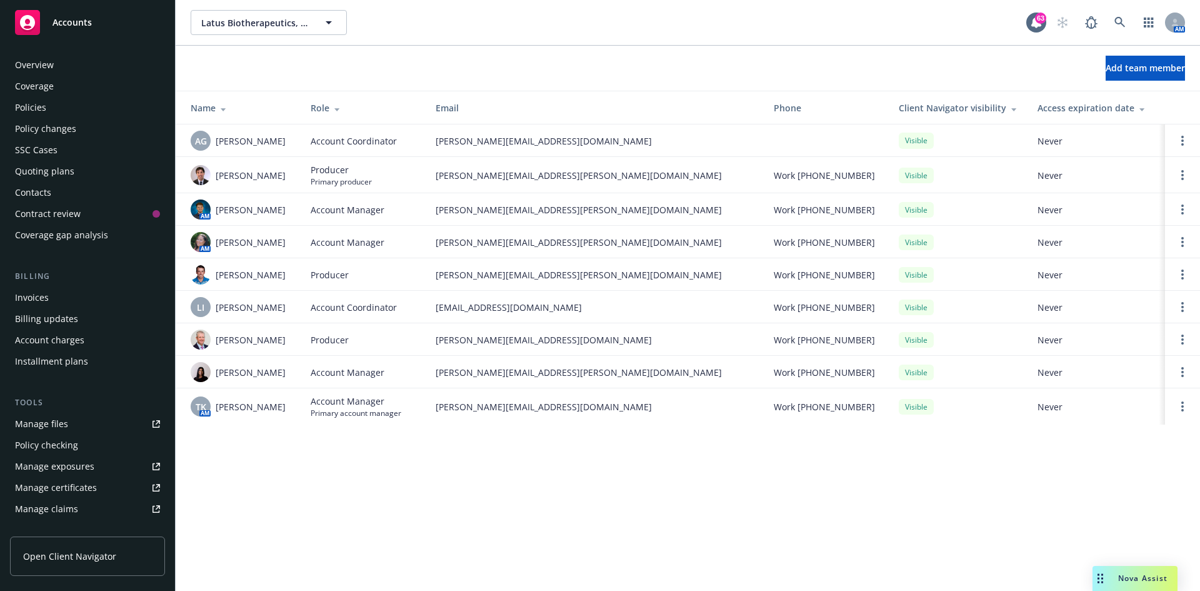 Image resolution: width=1200 pixels, height=591 pixels. What do you see at coordinates (356, 412) in the screenshot?
I see `span: Primary account manager` at bounding box center [356, 412].